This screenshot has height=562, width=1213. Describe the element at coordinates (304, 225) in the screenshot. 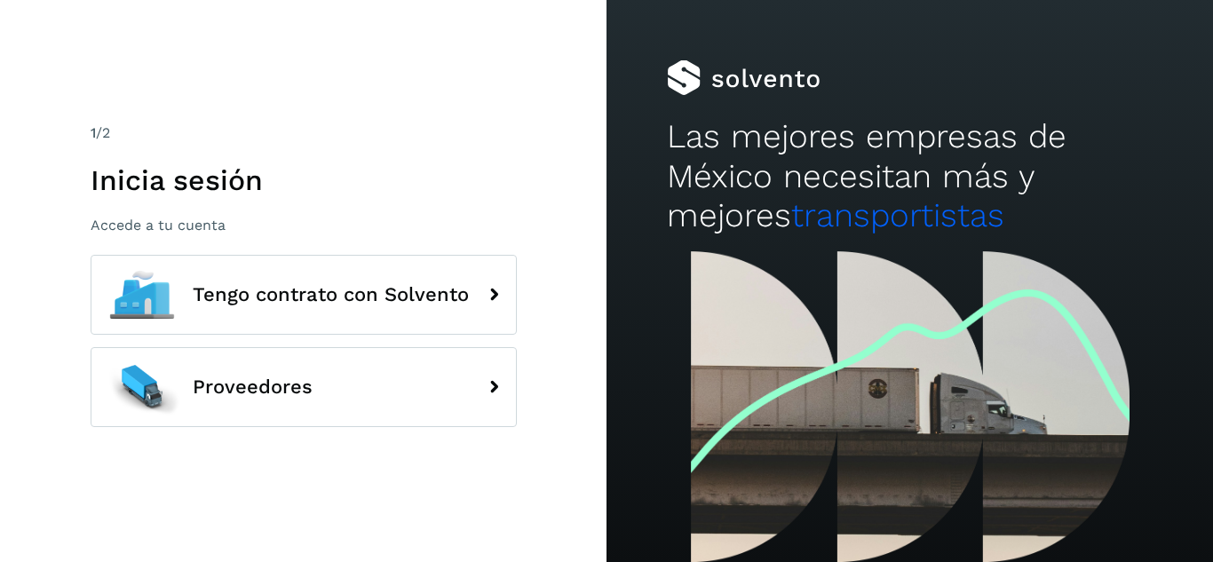

I see `p: Accede a tu cuenta` at that location.